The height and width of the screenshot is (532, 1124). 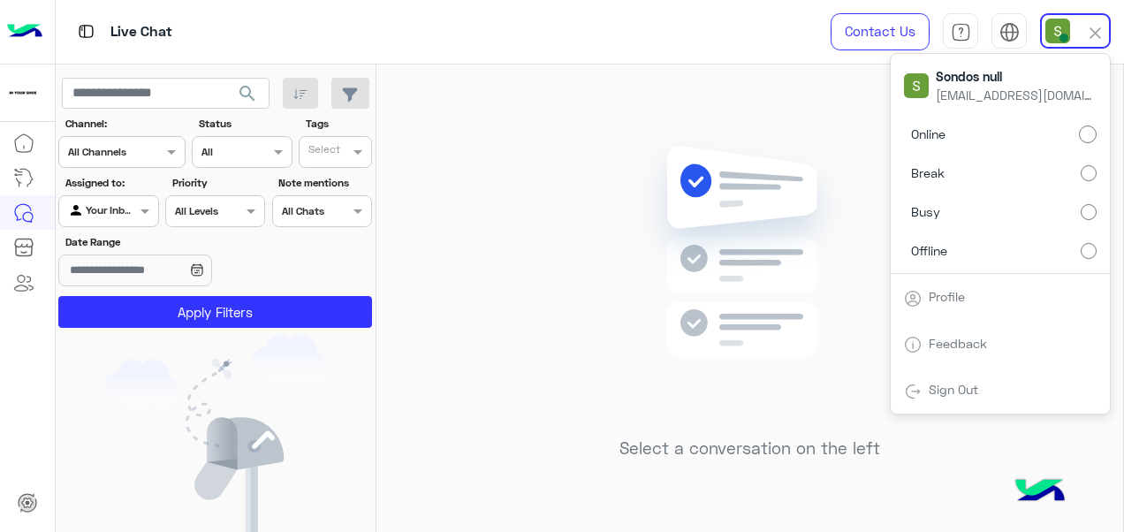 What do you see at coordinates (946, 296) in the screenshot?
I see `a: Profile` at bounding box center [946, 296].